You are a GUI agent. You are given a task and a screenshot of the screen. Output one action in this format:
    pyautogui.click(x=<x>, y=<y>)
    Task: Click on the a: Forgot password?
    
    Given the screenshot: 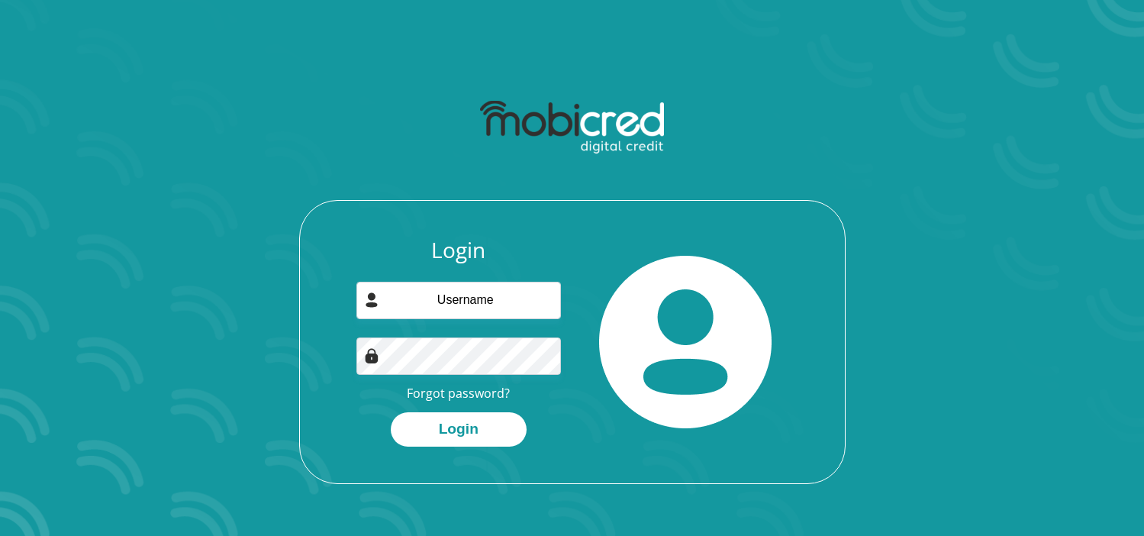 What is the action you would take?
    pyautogui.click(x=458, y=393)
    